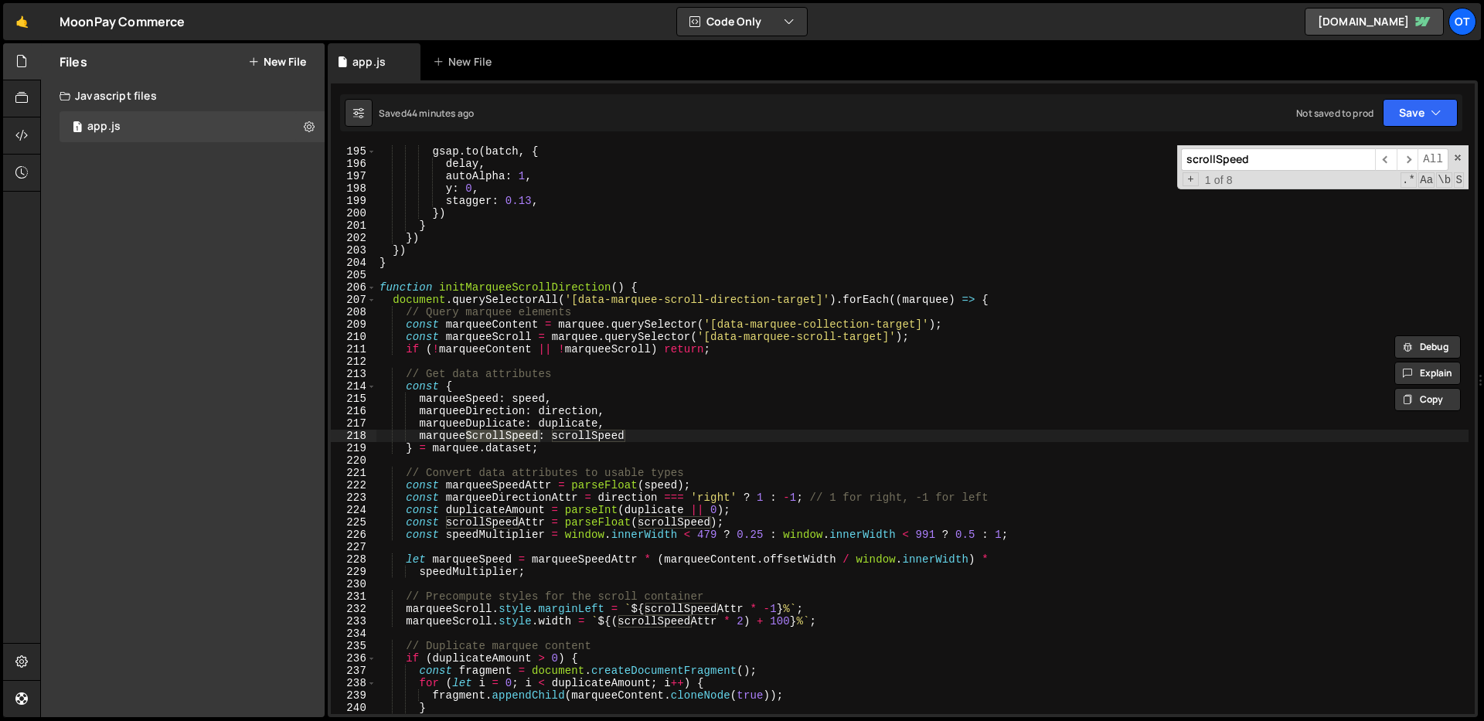 The height and width of the screenshot is (721, 1484). Describe the element at coordinates (353, 399) in the screenshot. I see `div: 215` at that location.